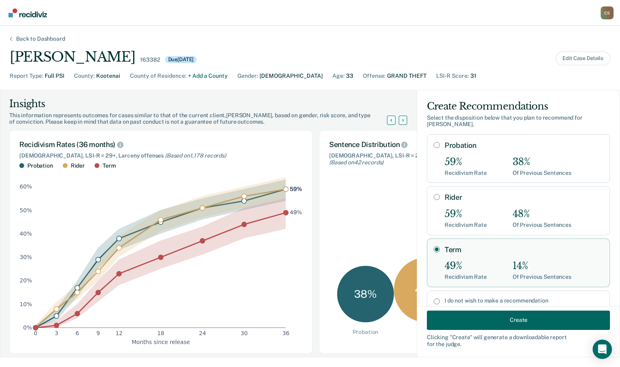 This screenshot has width=620, height=367. Describe the element at coordinates (542, 266) in the screenshot. I see `div: 14%` at that location.